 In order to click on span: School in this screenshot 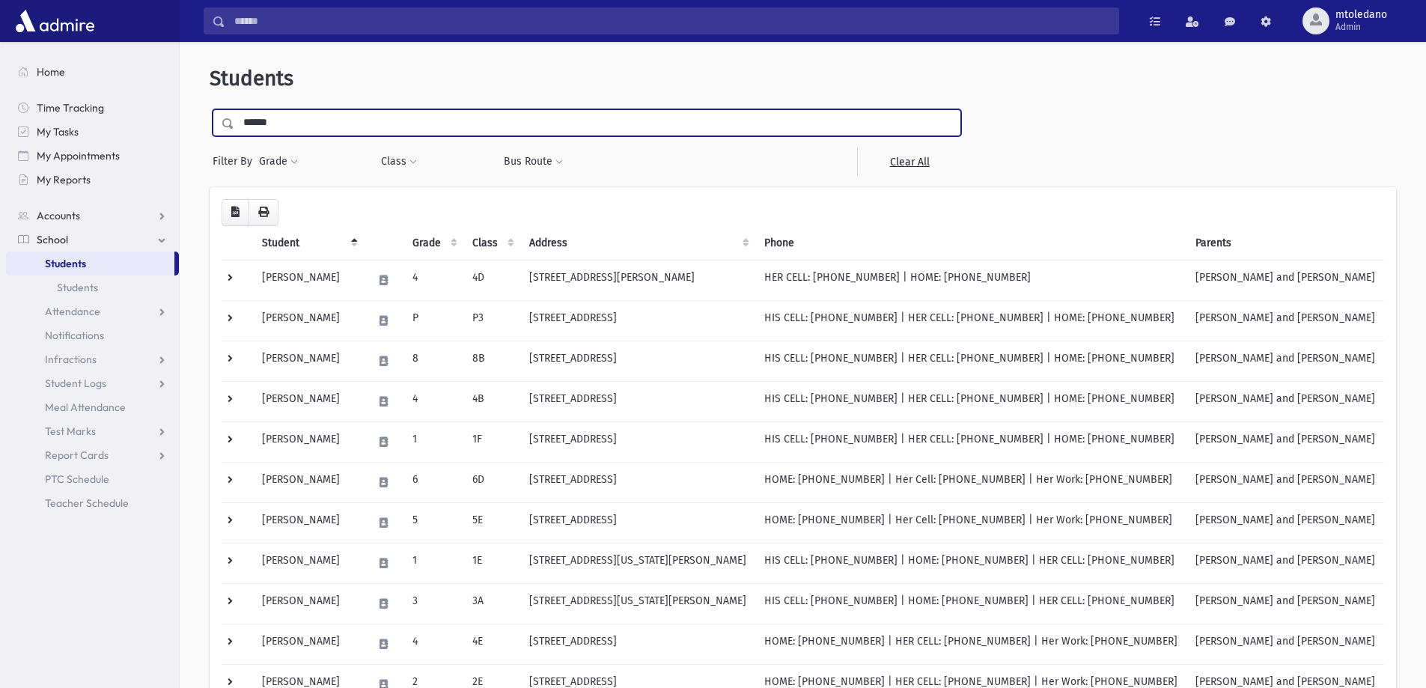, I will do `click(52, 240)`.